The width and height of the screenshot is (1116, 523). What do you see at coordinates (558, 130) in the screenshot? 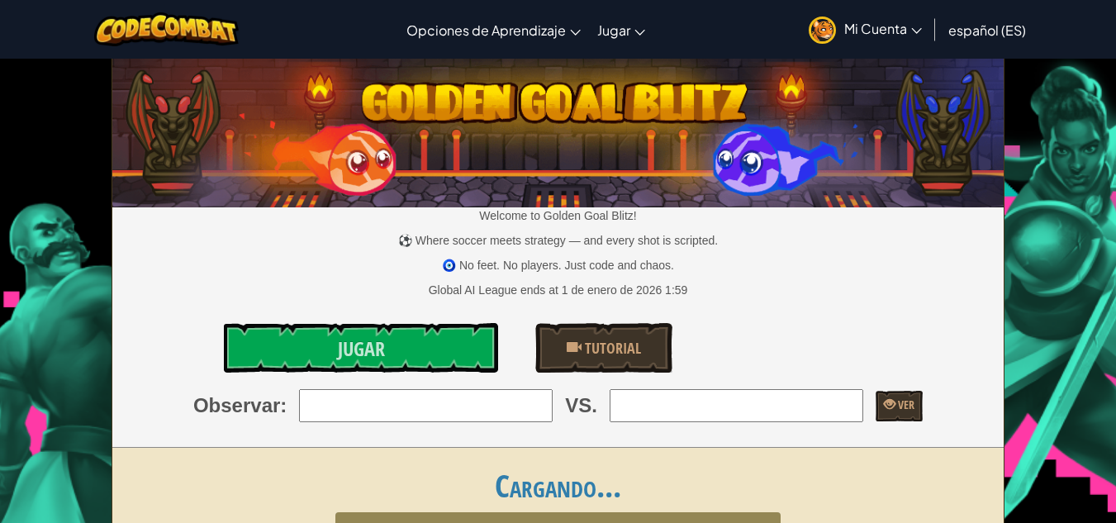
I see `img: Golden Goal` at bounding box center [558, 130].